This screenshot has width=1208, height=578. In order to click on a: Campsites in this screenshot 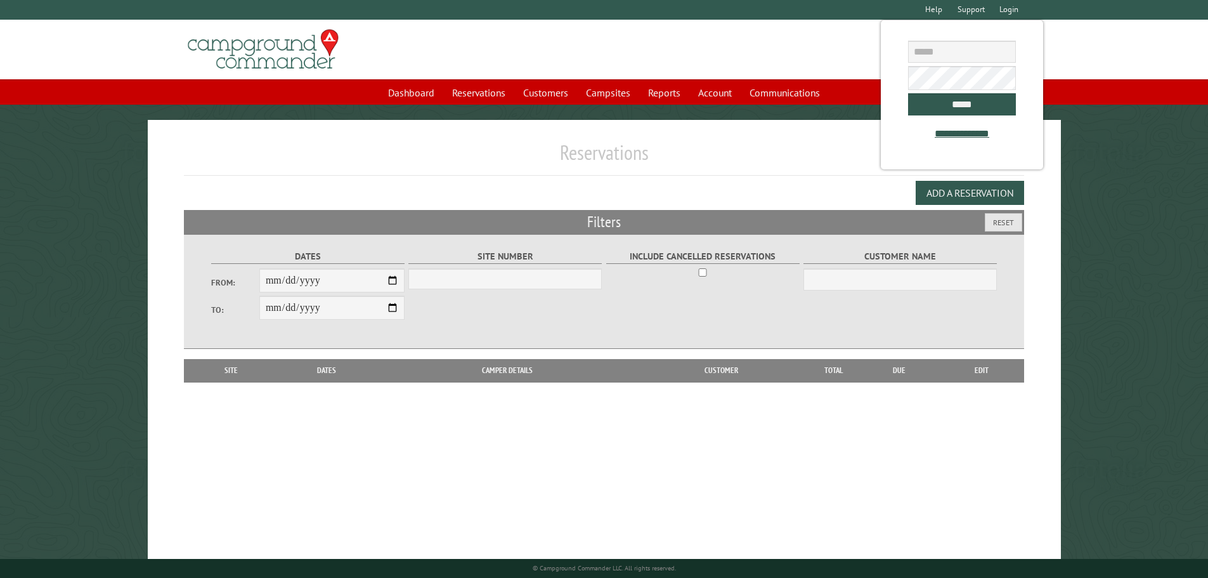, I will do `click(608, 93)`.